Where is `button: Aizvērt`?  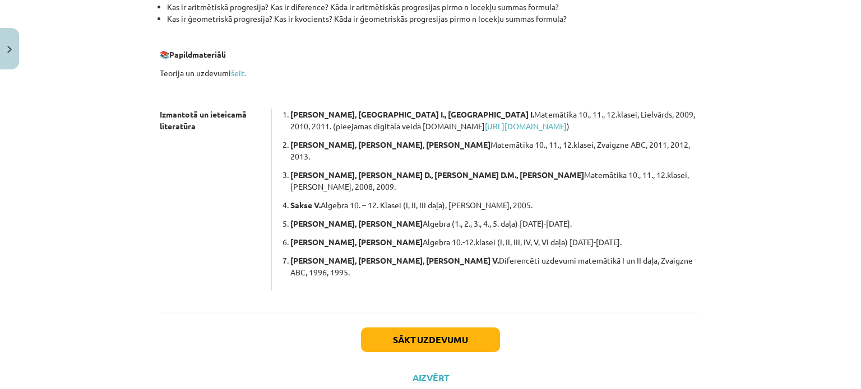 button: Aizvērt is located at coordinates (430, 378).